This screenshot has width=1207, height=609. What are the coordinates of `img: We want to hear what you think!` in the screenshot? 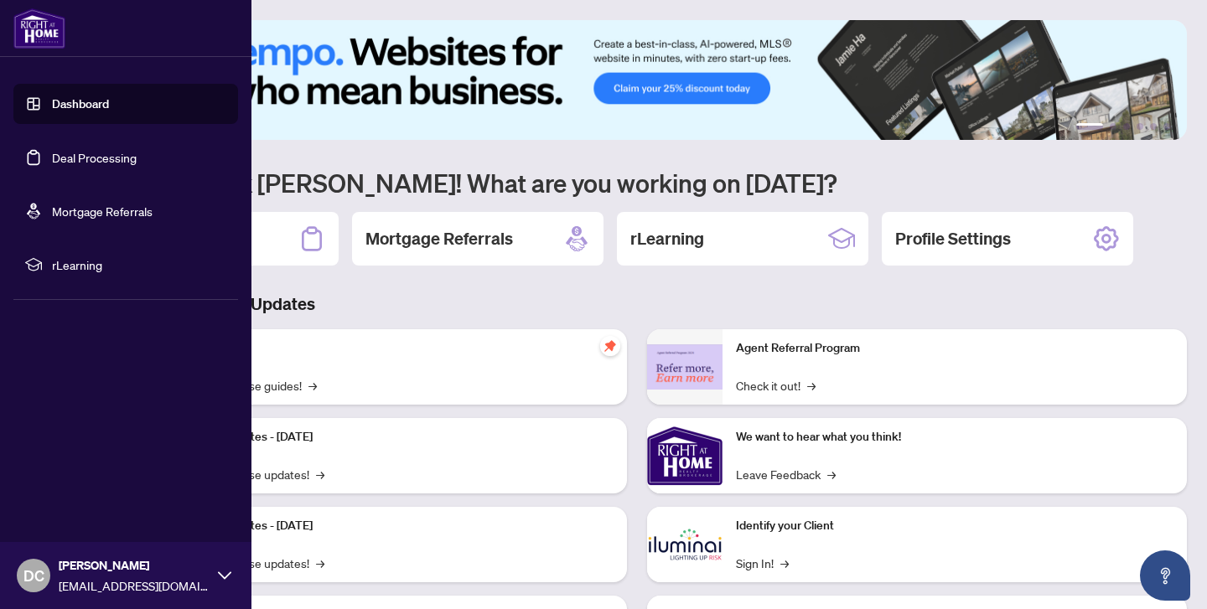 It's located at (685, 456).